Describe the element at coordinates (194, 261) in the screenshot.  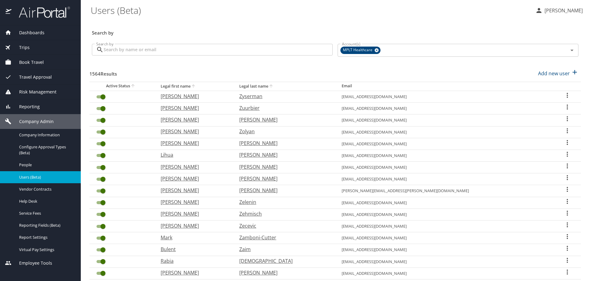
I see `p: Rabia` at that location.